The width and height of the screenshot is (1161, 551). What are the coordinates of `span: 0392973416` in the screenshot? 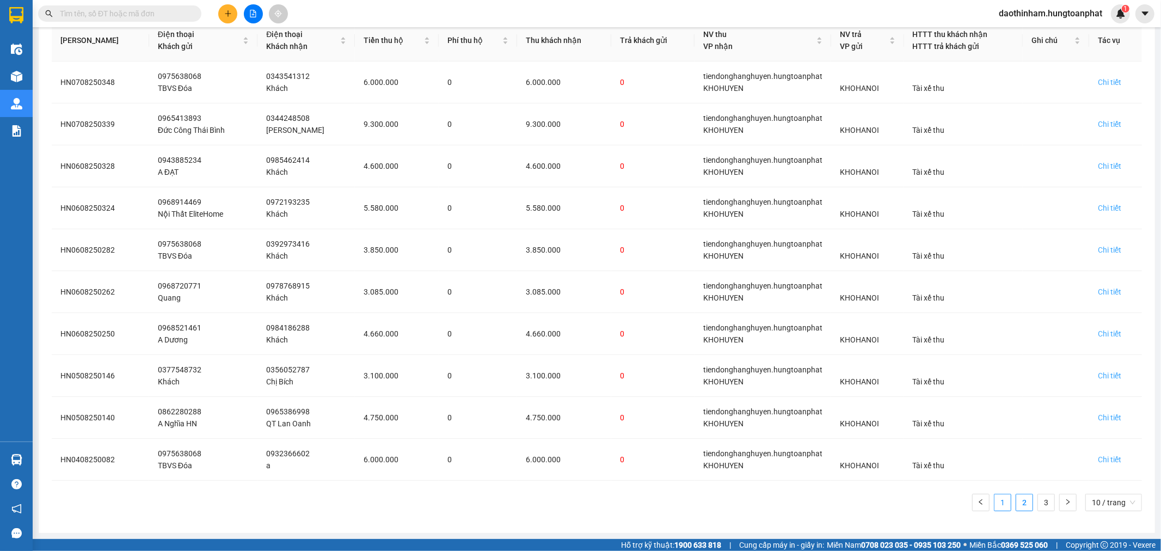 It's located at (288, 244).